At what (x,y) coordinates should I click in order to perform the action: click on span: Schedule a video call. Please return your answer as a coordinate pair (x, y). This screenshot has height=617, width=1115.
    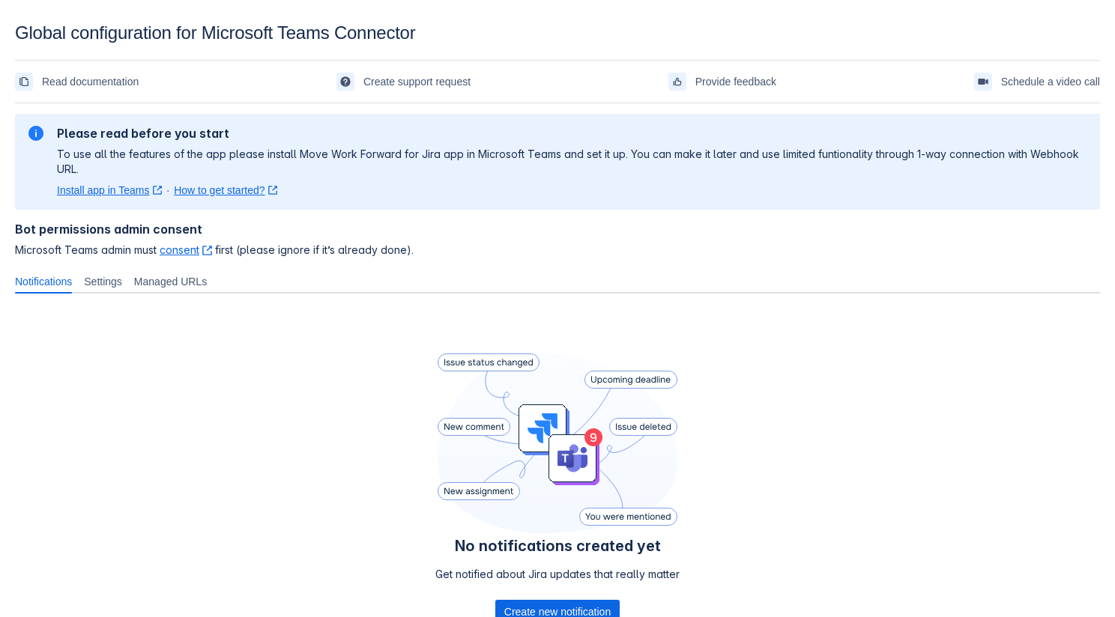
    Looking at the image, I should click on (1050, 82).